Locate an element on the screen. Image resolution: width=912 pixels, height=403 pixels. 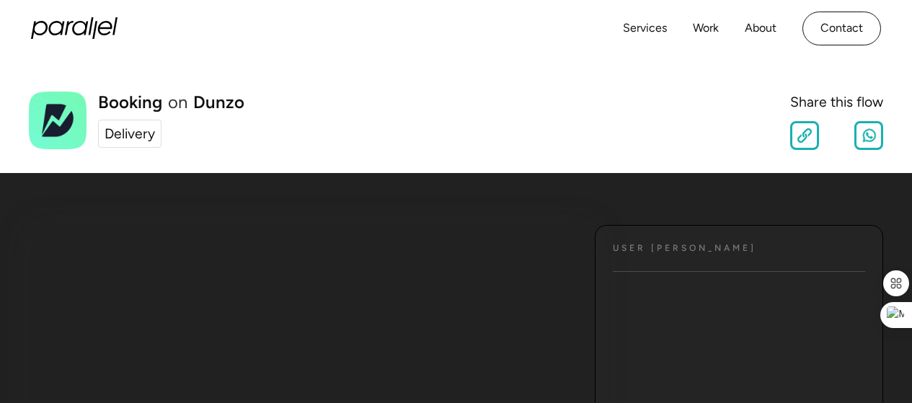
a: About is located at coordinates (761, 28).